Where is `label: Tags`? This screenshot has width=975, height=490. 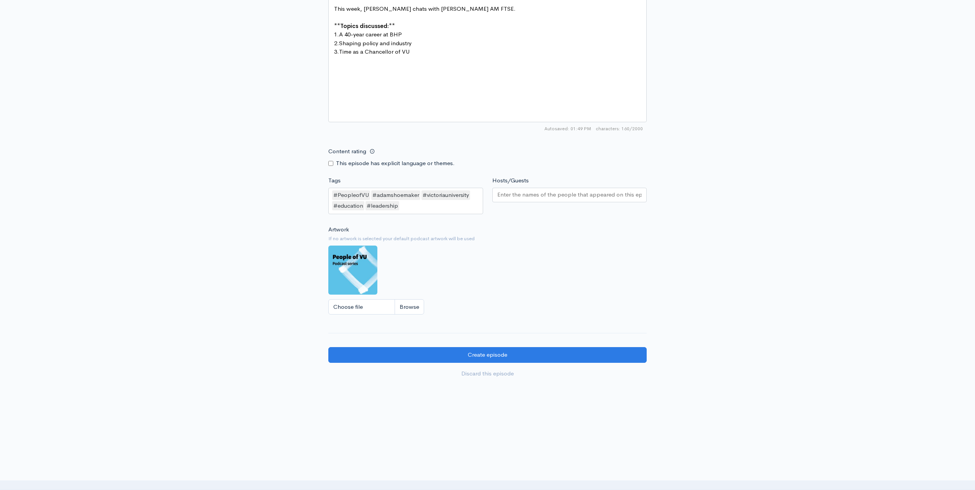
label: Tags is located at coordinates (334, 180).